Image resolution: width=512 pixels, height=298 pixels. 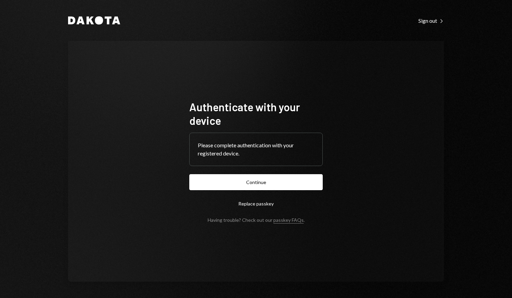 I want to click on a: passkey FAQs, so click(x=288, y=220).